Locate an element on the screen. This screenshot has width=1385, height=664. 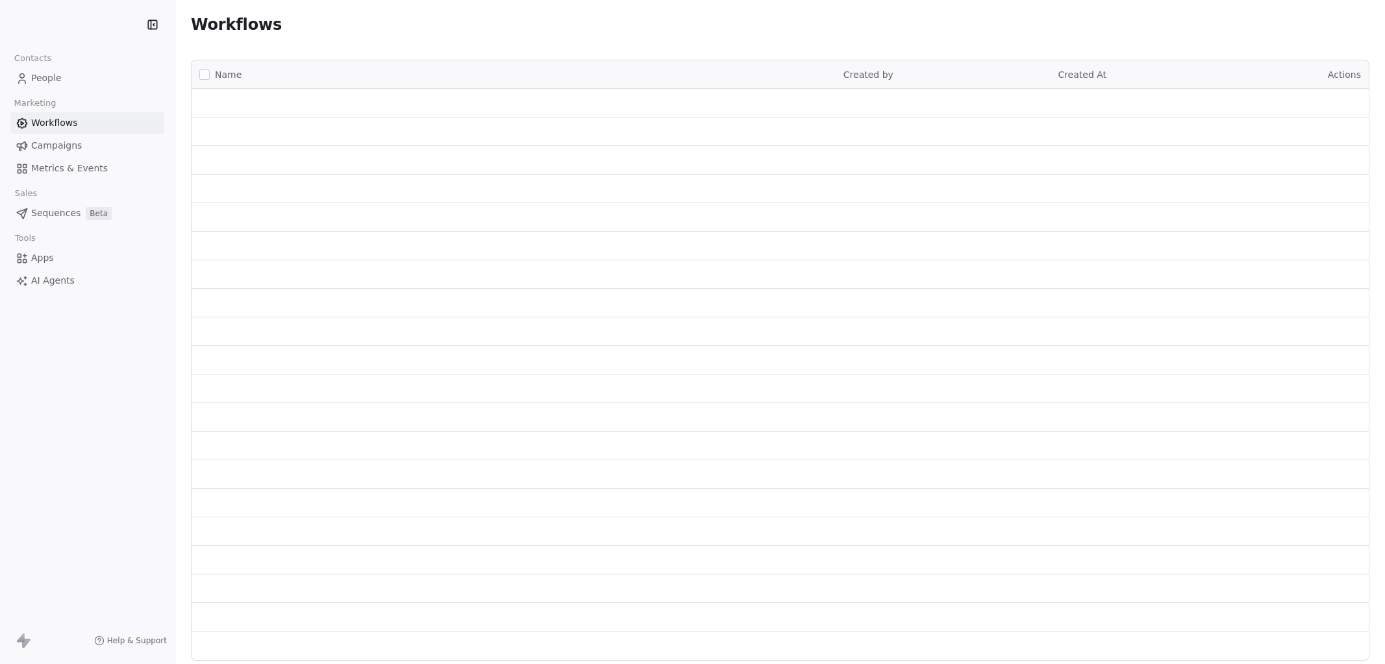
a: Help & Support is located at coordinates (130, 641).